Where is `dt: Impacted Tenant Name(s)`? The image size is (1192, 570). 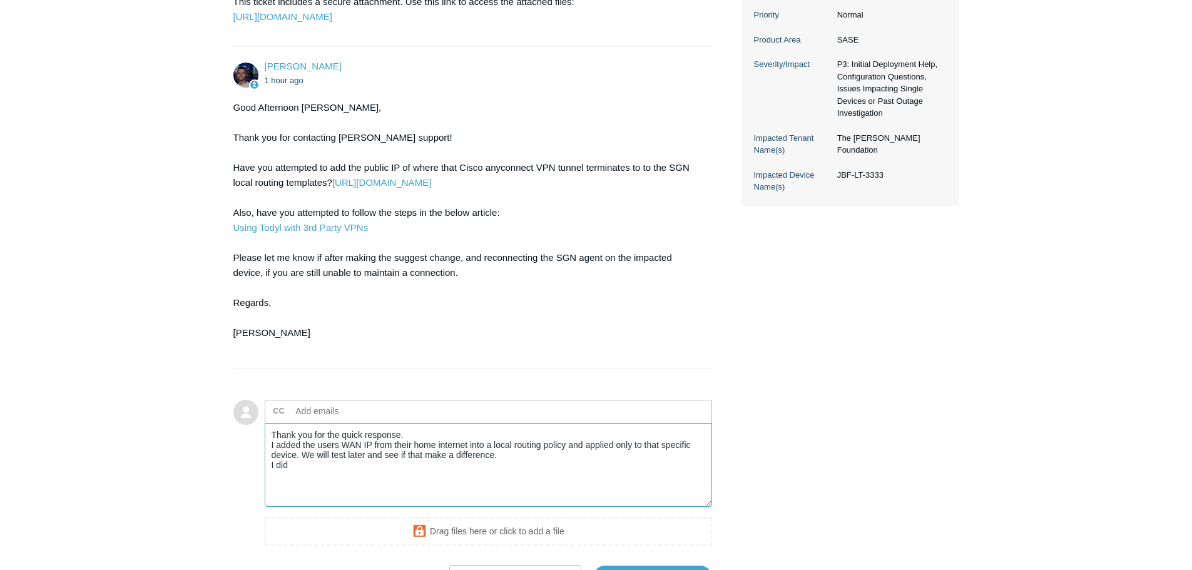
dt: Impacted Tenant Name(s) is located at coordinates (792, 144).